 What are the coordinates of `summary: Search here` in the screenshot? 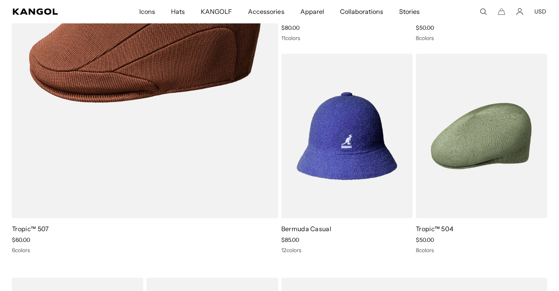 It's located at (483, 12).